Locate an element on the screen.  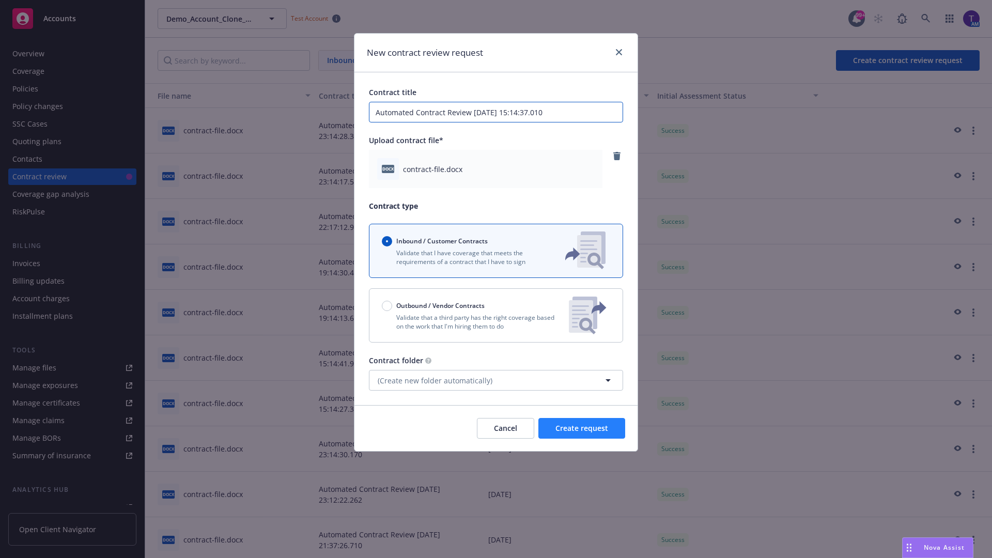
span: Cancel is located at coordinates (505, 428).